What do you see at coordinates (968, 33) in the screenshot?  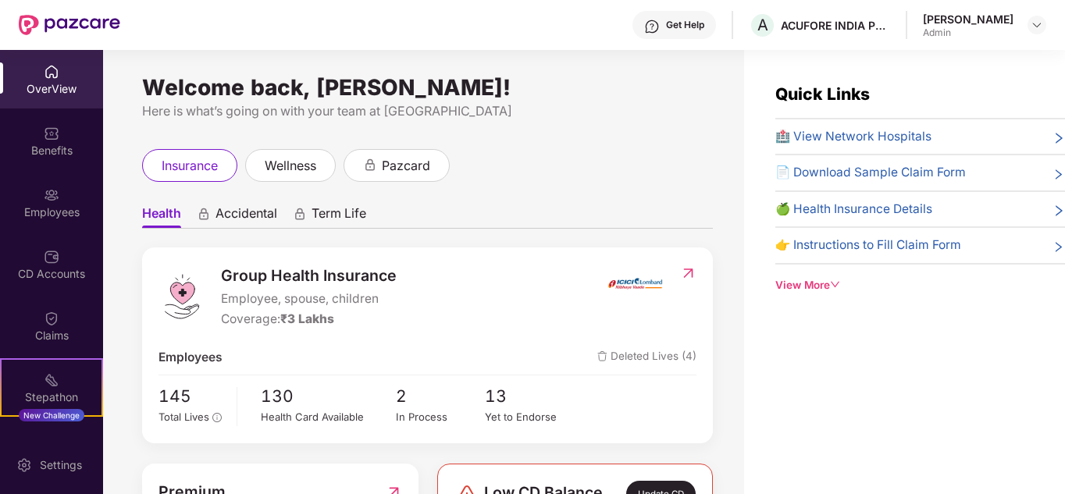 I see `div: Admin` at bounding box center [968, 33].